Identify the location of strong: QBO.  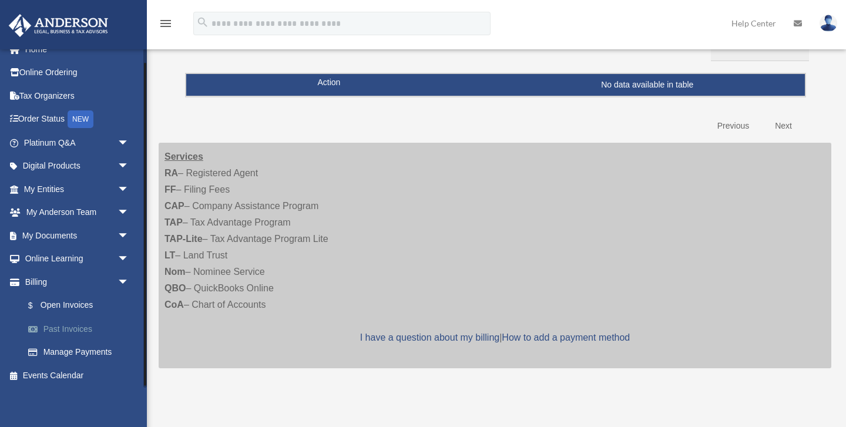
(175, 288).